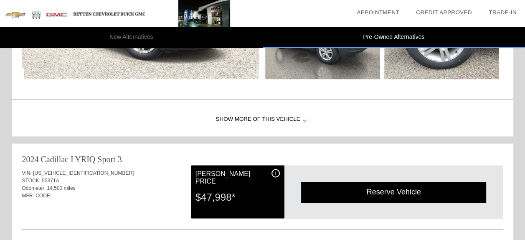 This screenshot has width=525, height=240. What do you see at coordinates (27, 173) in the screenshot?
I see `span: VIN:` at bounding box center [27, 173].